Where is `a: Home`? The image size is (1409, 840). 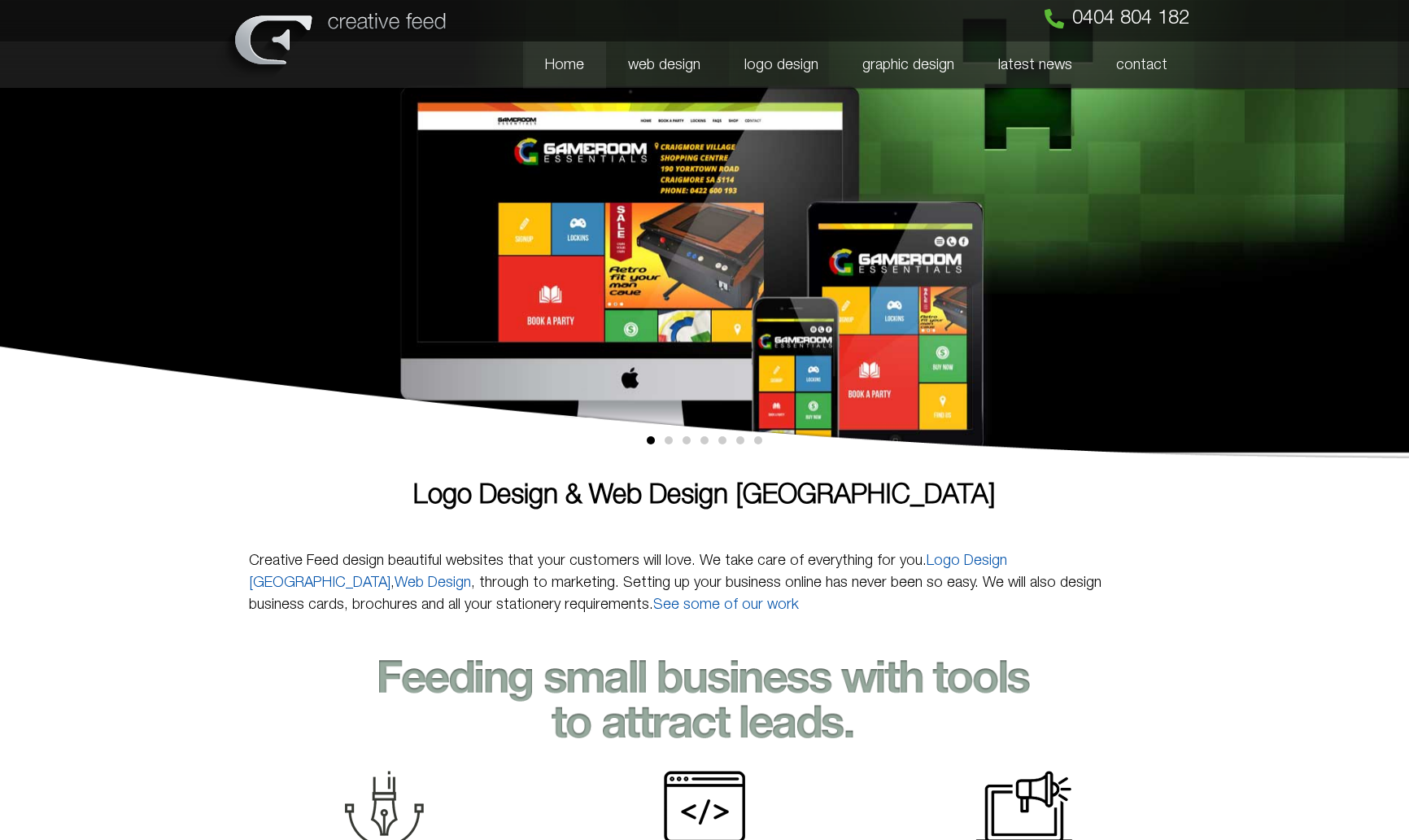 a: Home is located at coordinates (564, 65).